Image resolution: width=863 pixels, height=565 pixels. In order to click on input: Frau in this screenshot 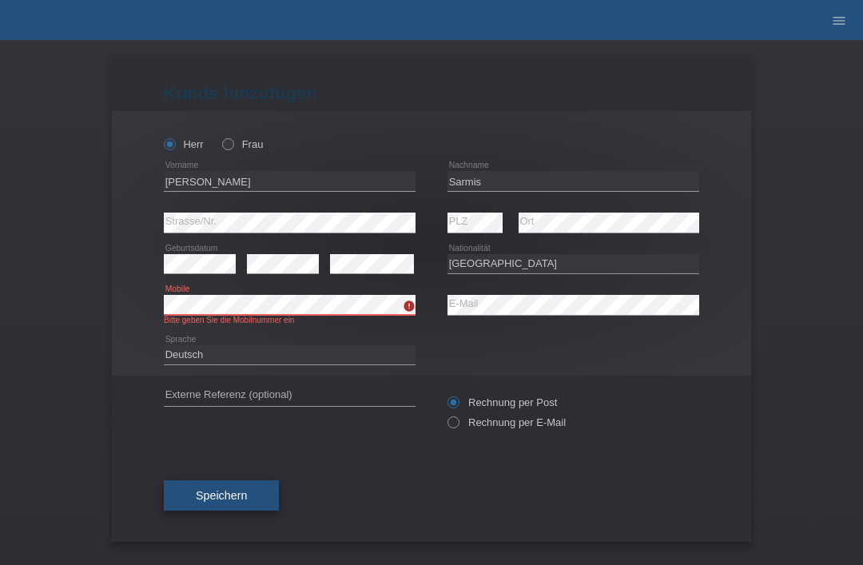, I will do `click(227, 143)`.